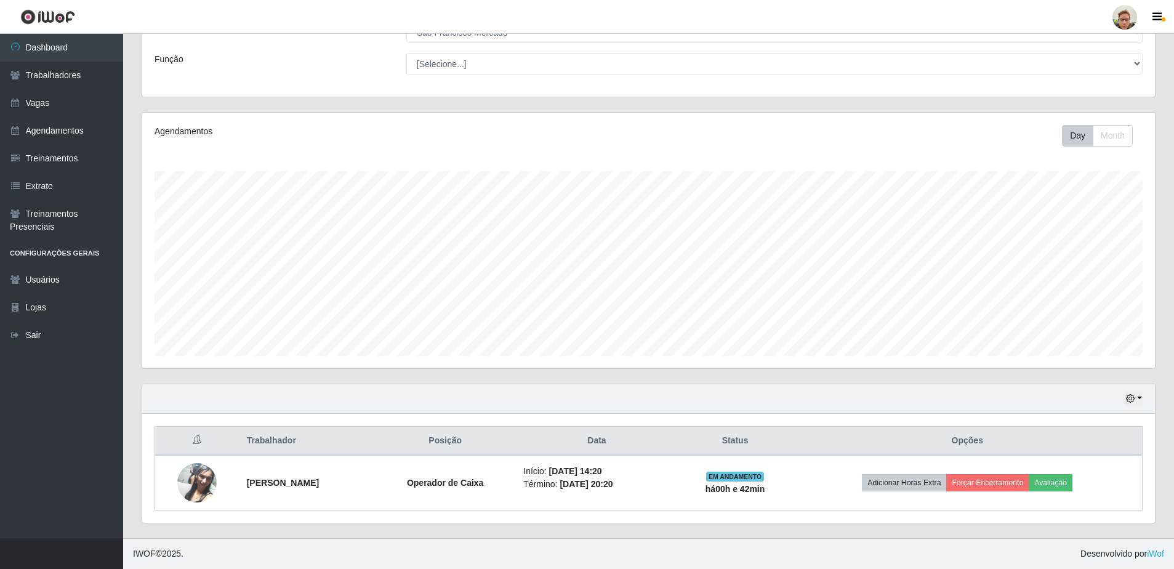  I want to click on th: Trabalhador, so click(306, 441).